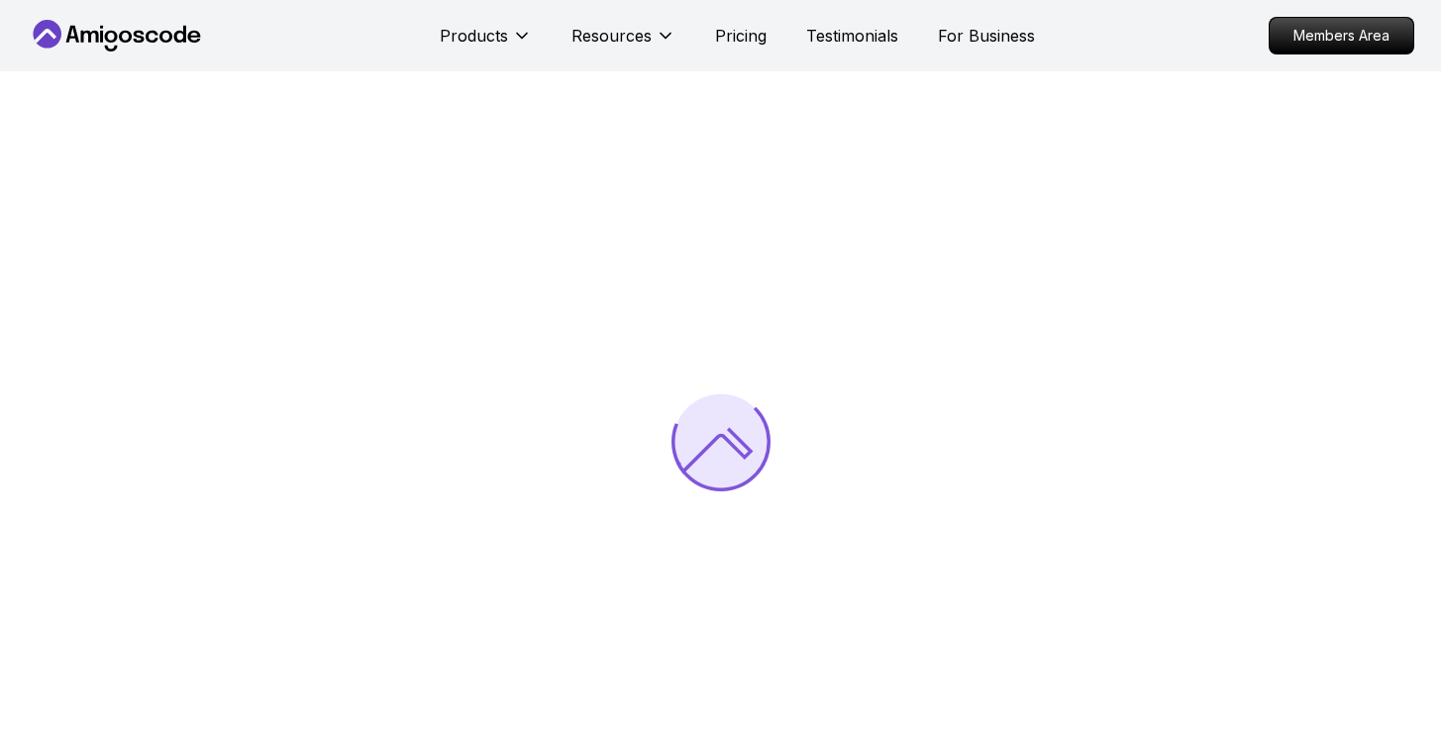 This screenshot has height=740, width=1441. Describe the element at coordinates (1341, 36) in the screenshot. I see `p: Members Area` at that location.